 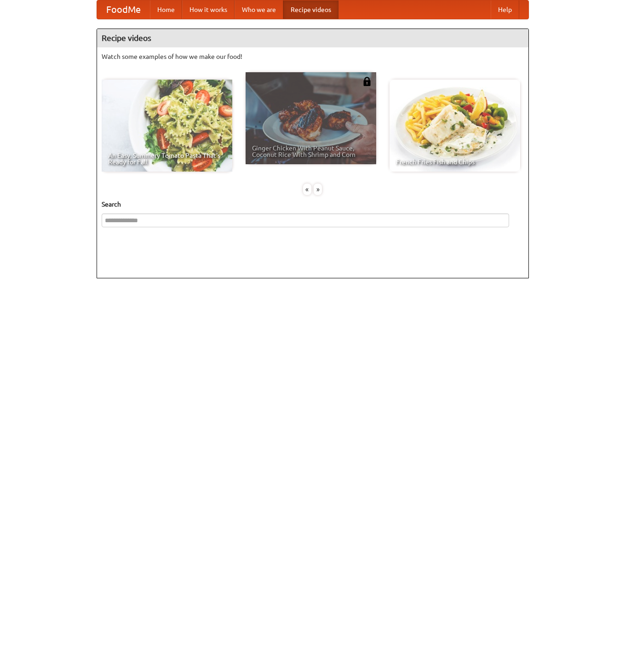 What do you see at coordinates (208, 10) in the screenshot?
I see `a: How it works` at bounding box center [208, 10].